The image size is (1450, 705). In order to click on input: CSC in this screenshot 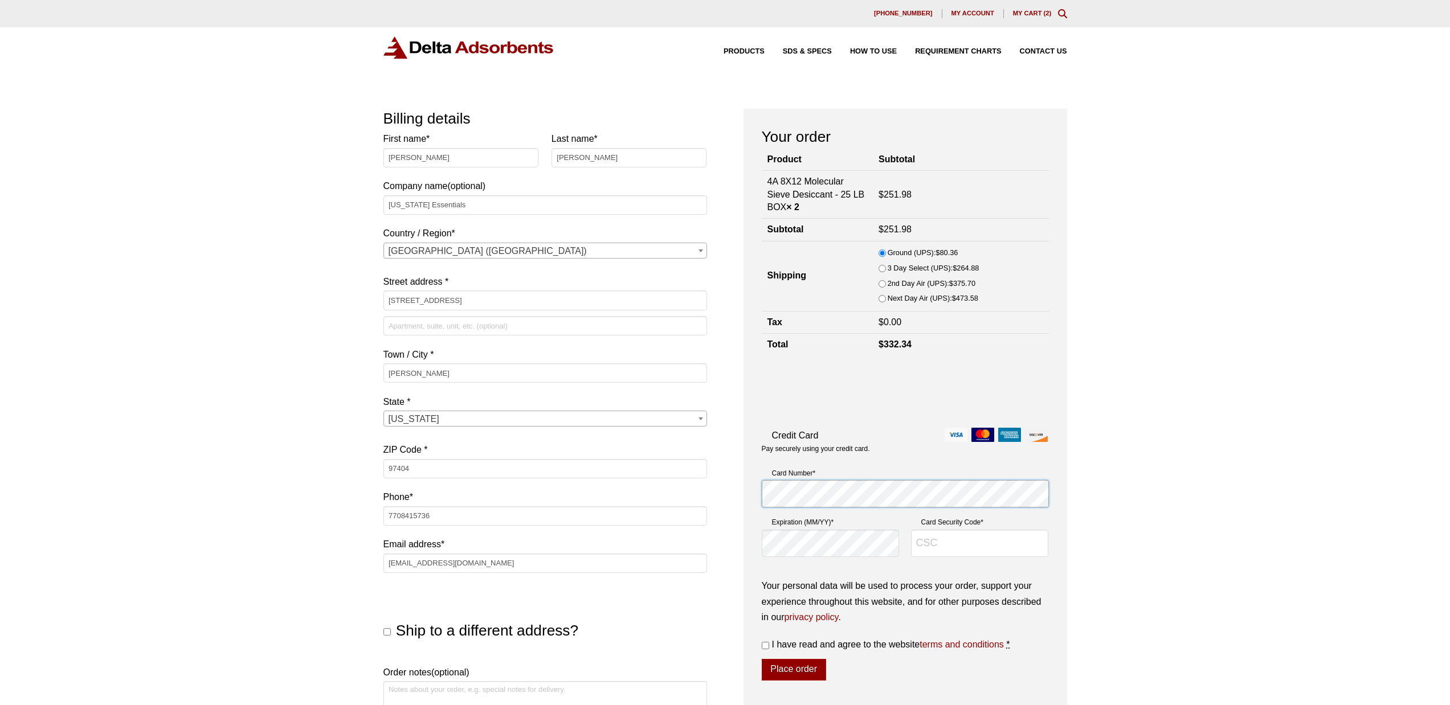, I will do `click(980, 544)`.